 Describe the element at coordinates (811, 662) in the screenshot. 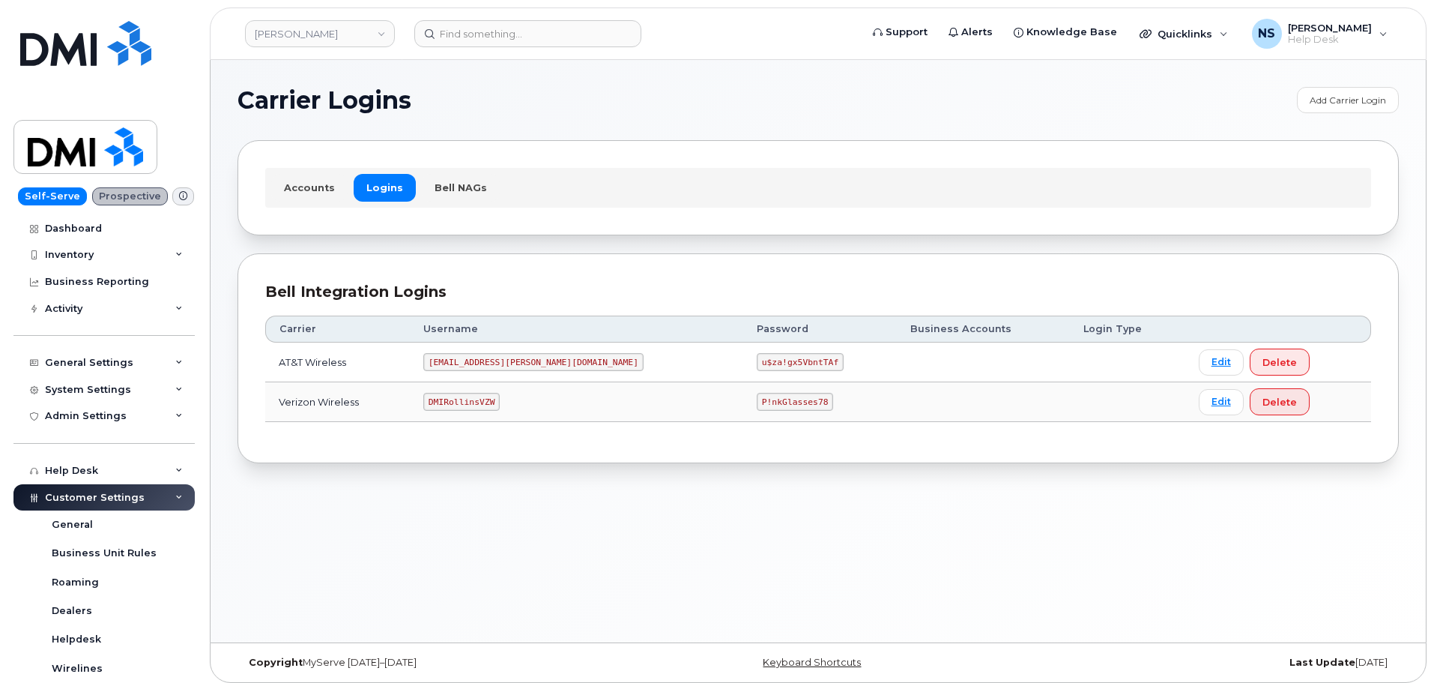

I see `a: Keyboard Shortcuts` at that location.